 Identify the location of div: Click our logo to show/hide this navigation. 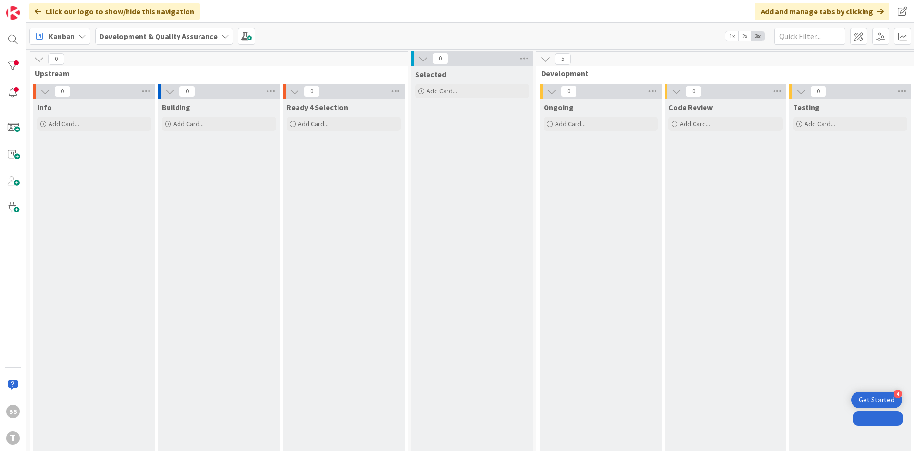
(114, 11).